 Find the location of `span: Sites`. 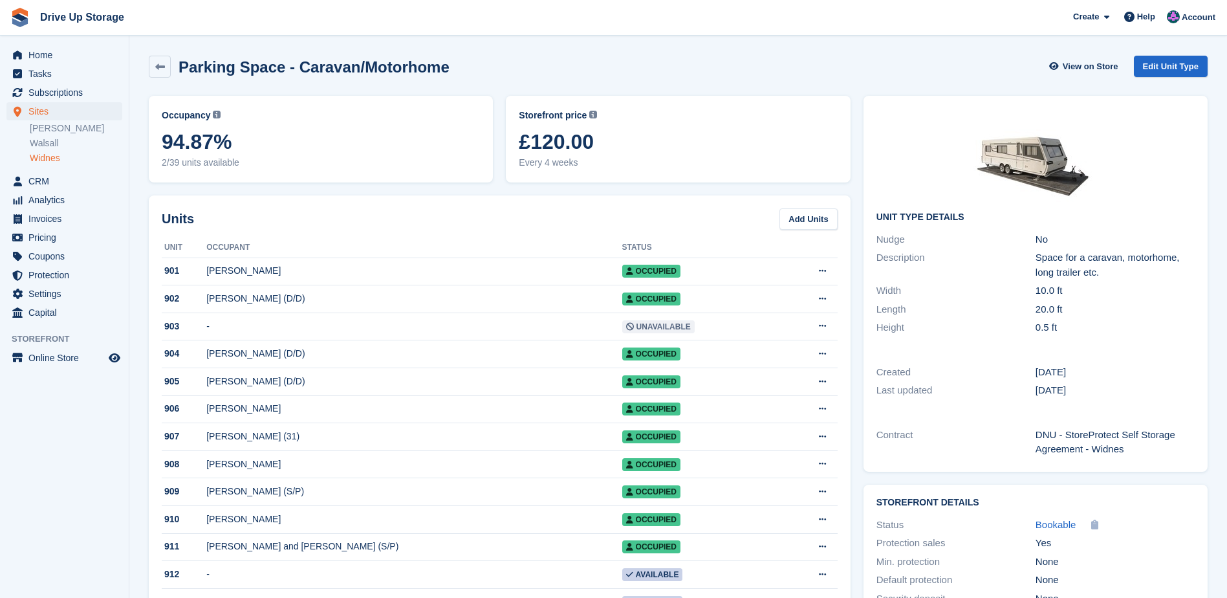

span: Sites is located at coordinates (67, 111).